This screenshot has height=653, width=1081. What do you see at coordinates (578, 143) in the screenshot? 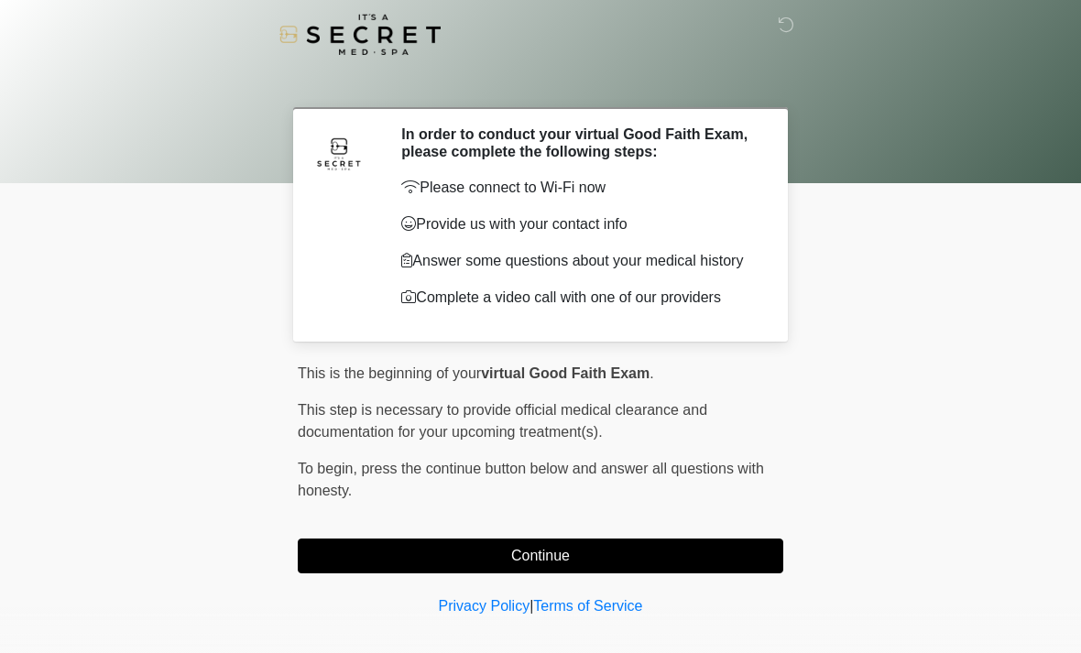
I see `h2: In order to conduct your virtual Good Faith Exam, please complete the following steps:` at bounding box center [578, 143].